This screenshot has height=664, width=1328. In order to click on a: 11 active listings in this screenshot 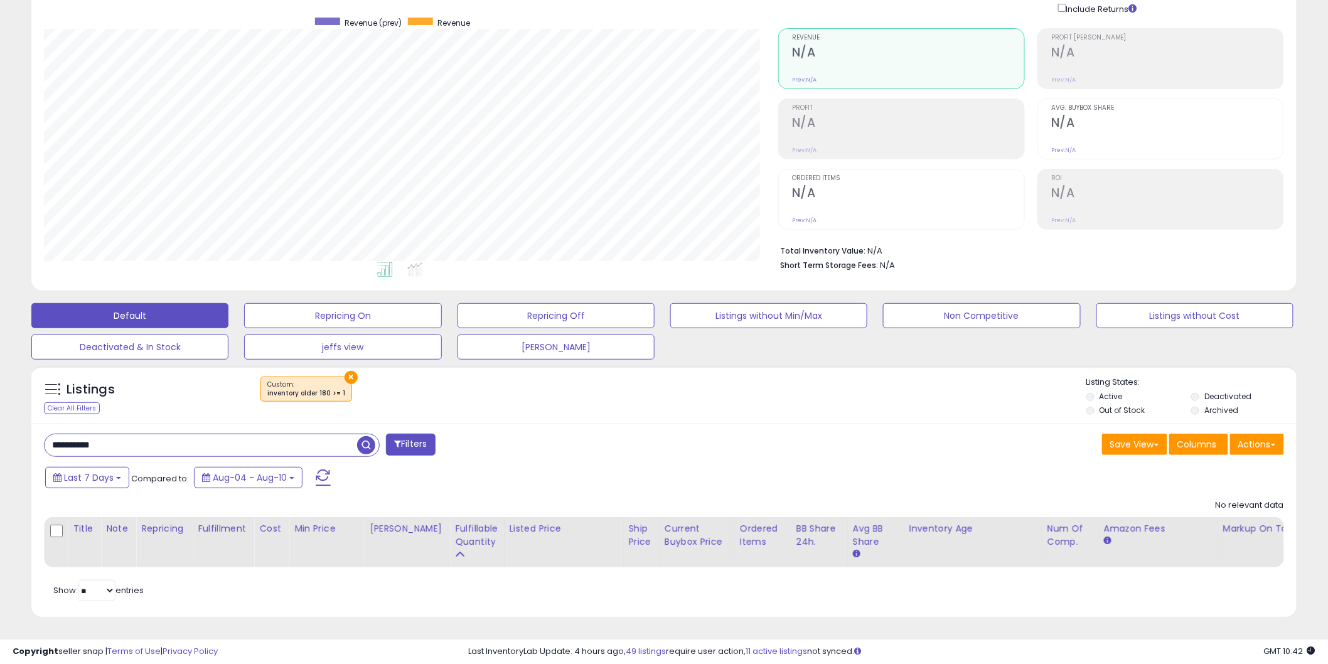, I will do `click(777, 651)`.